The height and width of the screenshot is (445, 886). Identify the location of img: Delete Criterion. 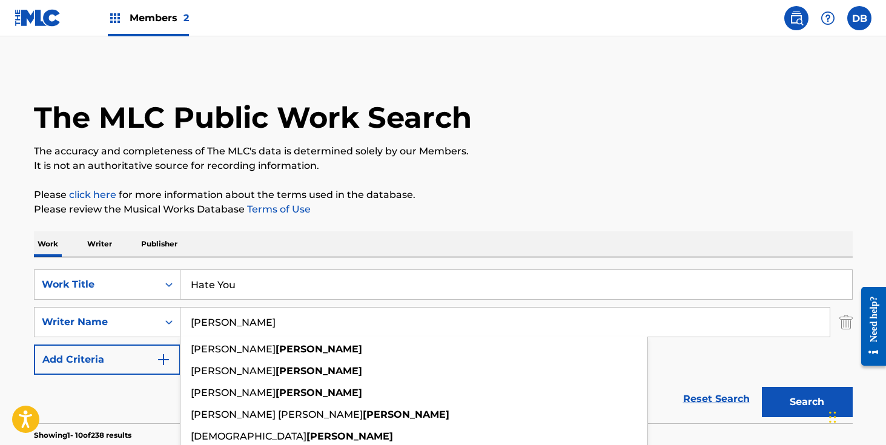
(846, 322).